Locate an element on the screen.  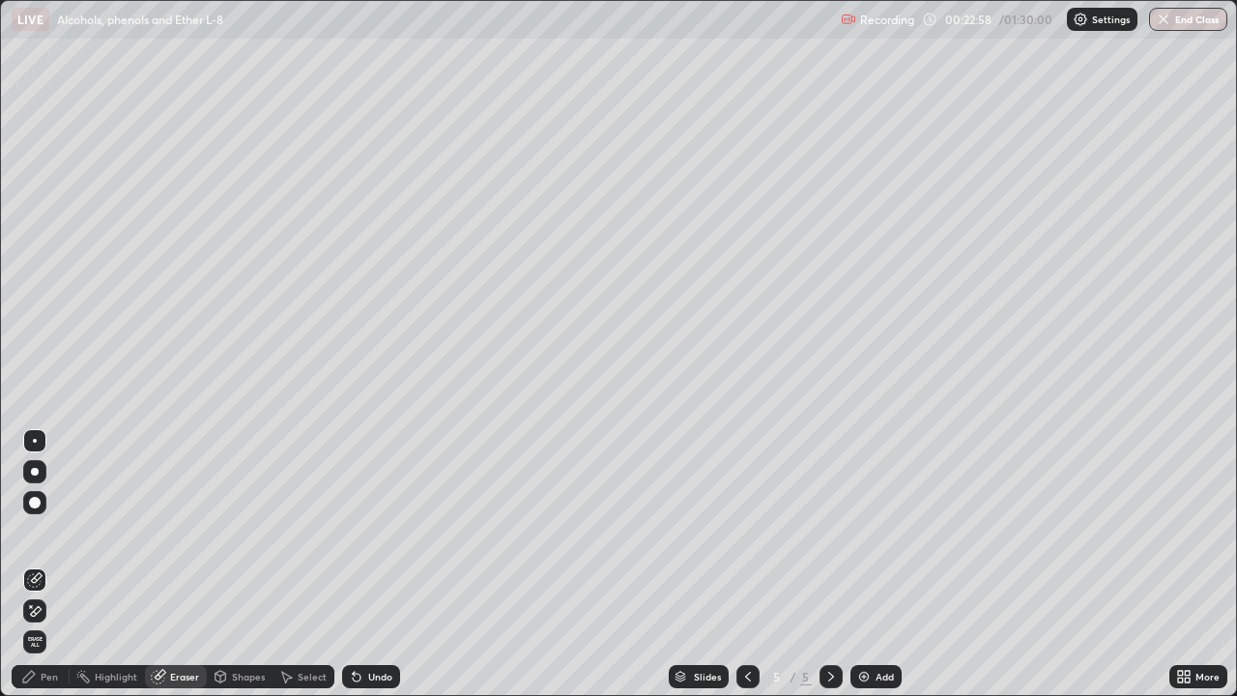
div: Add is located at coordinates (884, 676).